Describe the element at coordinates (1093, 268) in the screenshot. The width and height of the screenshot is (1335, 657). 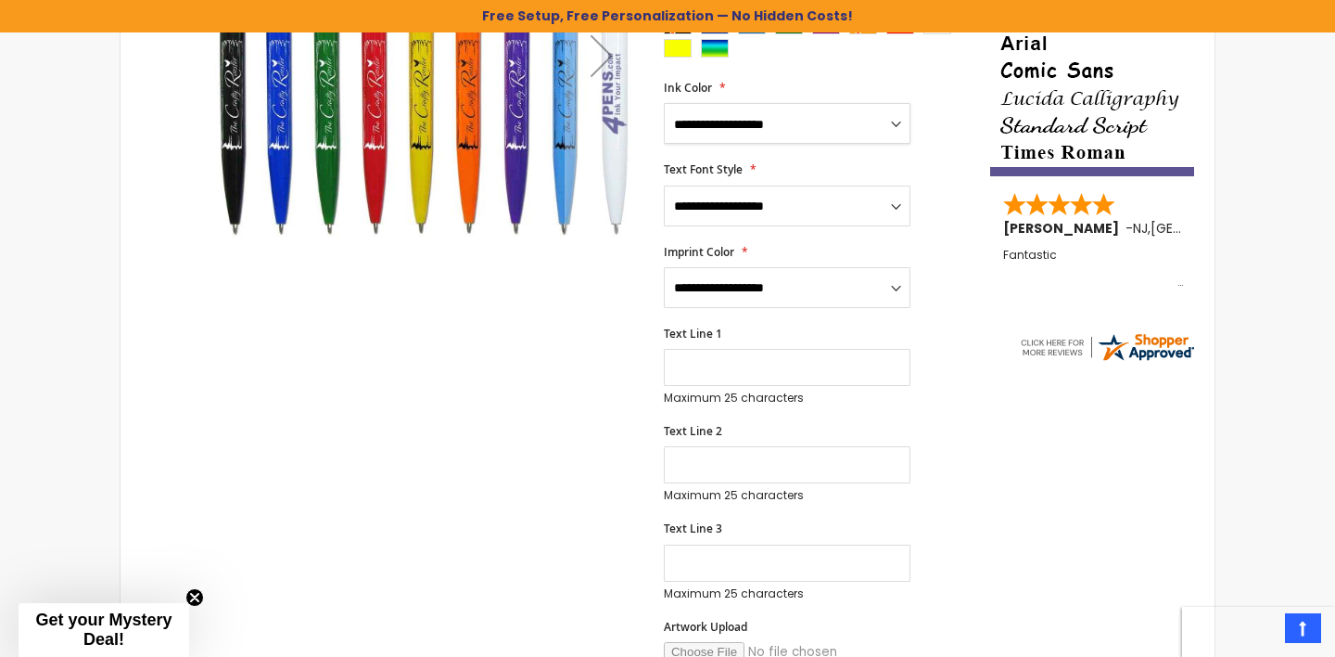
I see `div: Fantastic` at that location.